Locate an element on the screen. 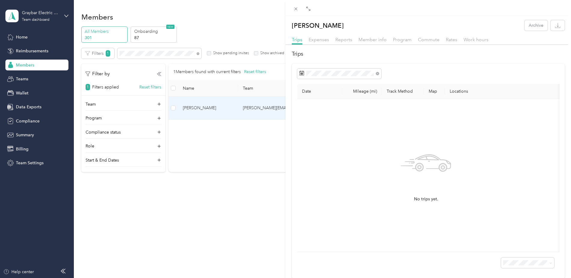 This screenshot has width=571, height=278. span: Reports is located at coordinates (344, 39).